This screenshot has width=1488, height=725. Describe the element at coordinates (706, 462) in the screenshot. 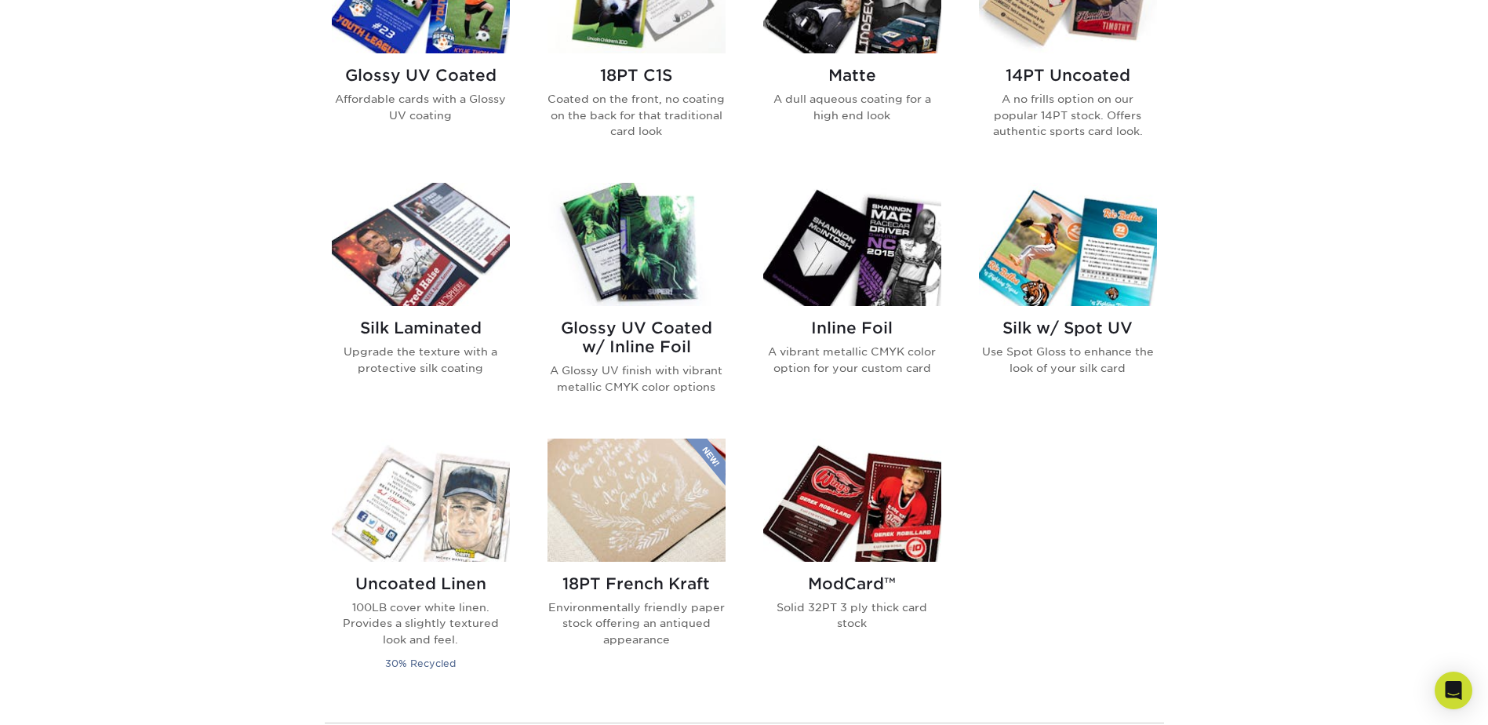

I see `img: New Product` at that location.